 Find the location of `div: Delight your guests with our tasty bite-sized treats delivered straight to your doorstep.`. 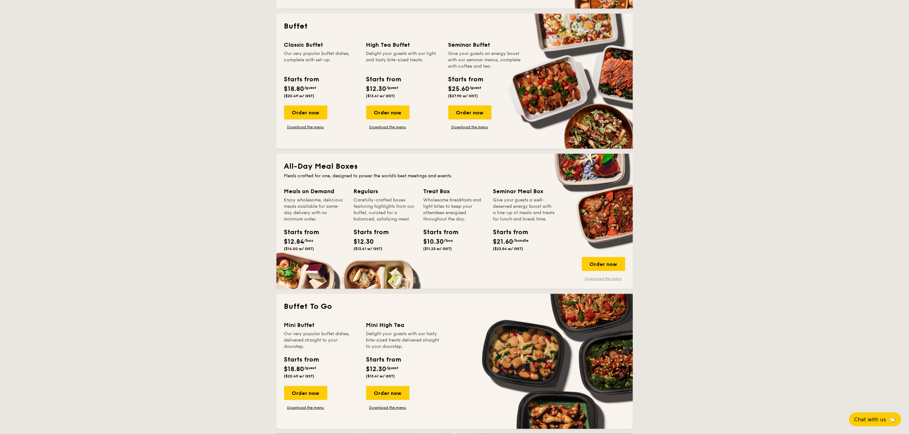

div: Delight your guests with our tasty bite-sized treats delivered straight to your doorstep. is located at coordinates (403, 341).